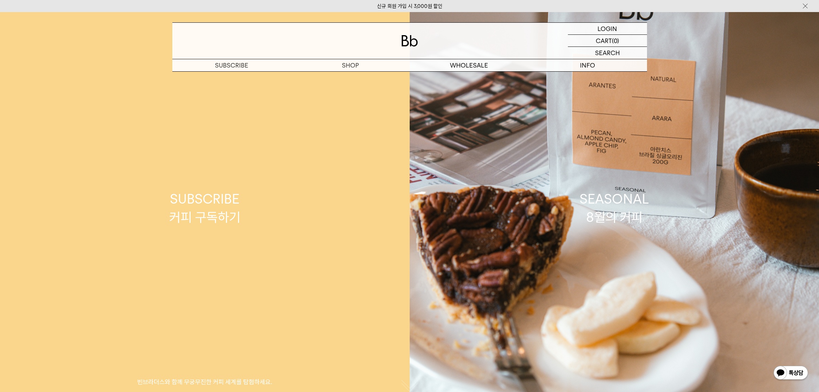  Describe the element at coordinates (350, 65) in the screenshot. I see `a: SHOP` at that location.